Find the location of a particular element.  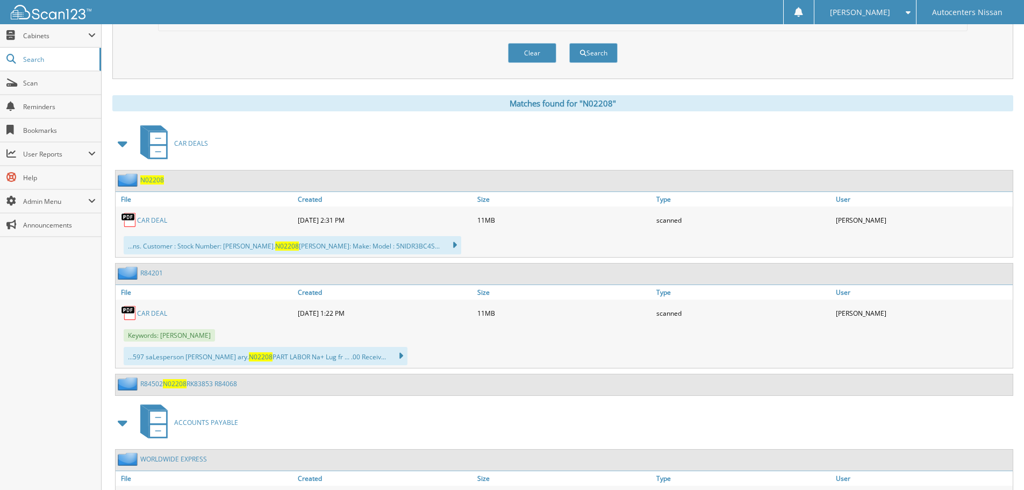

span: Admin Menu is located at coordinates (55, 201).